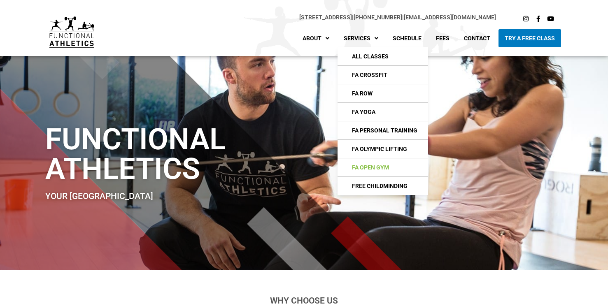 The width and height of the screenshot is (608, 306). I want to click on h2: Why Choose Us, so click(304, 301).